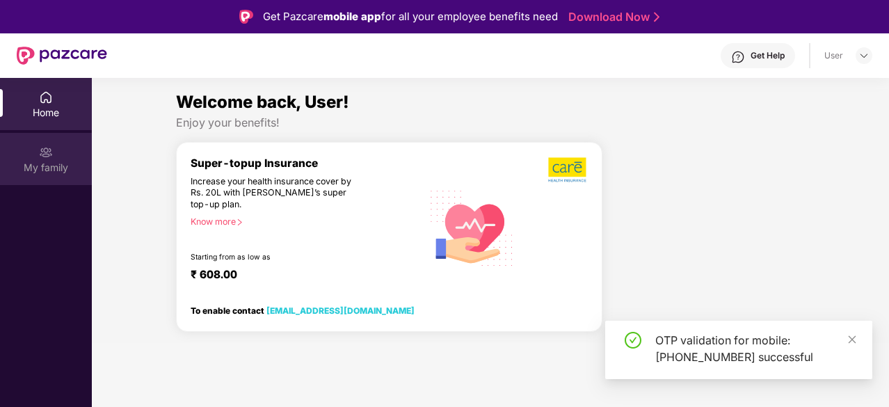  Describe the element at coordinates (767, 56) in the screenshot. I see `div: Get Help` at that location.